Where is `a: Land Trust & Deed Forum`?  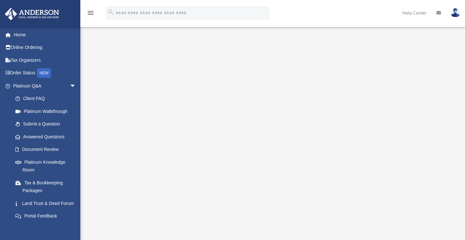
a: Land Trust & Deed Forum is located at coordinates (47, 203).